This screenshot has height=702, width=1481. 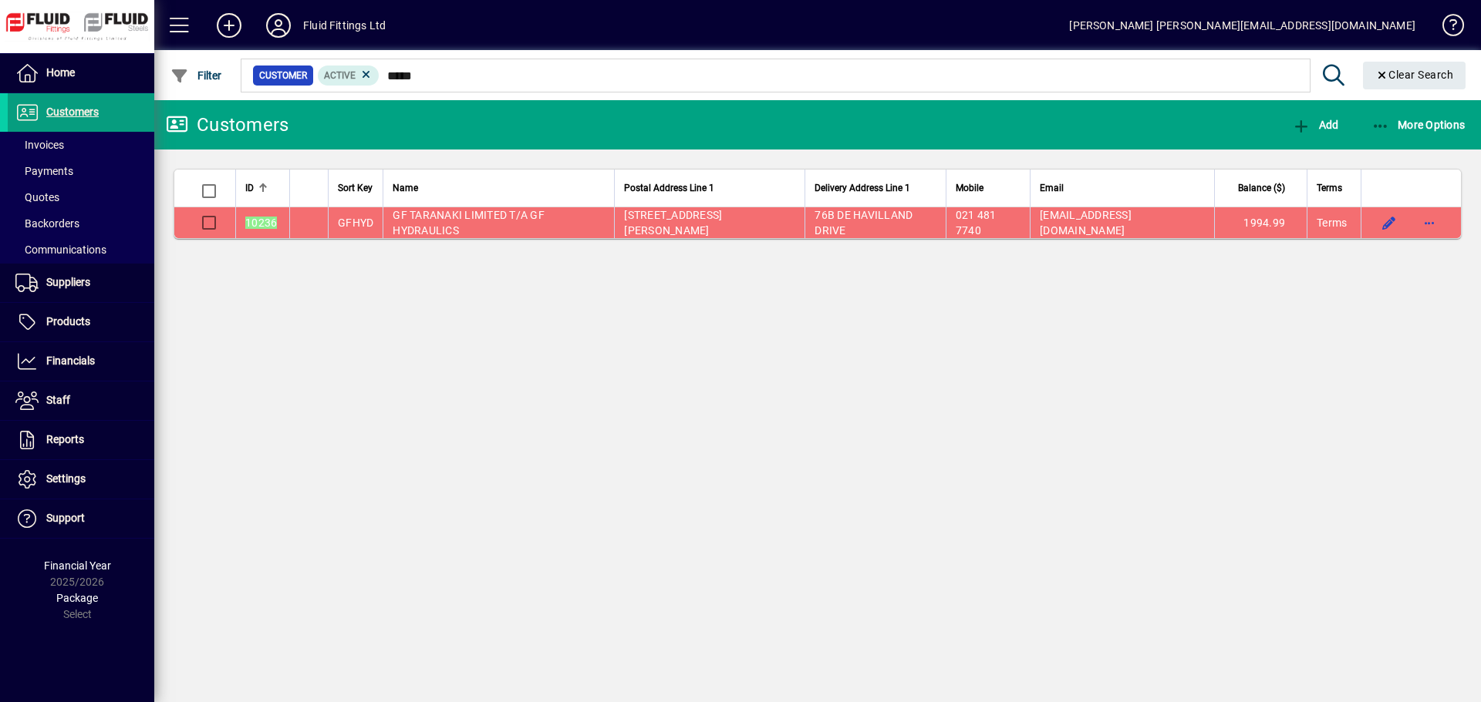 What do you see at coordinates (47, 224) in the screenshot?
I see `span: Backorders` at bounding box center [47, 224].